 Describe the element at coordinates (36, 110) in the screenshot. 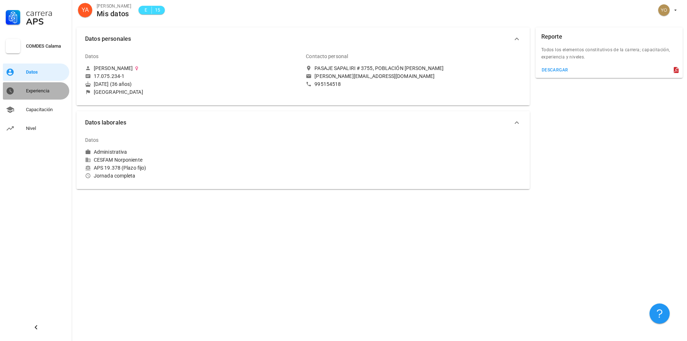

I see `a: Capacitación` at that location.